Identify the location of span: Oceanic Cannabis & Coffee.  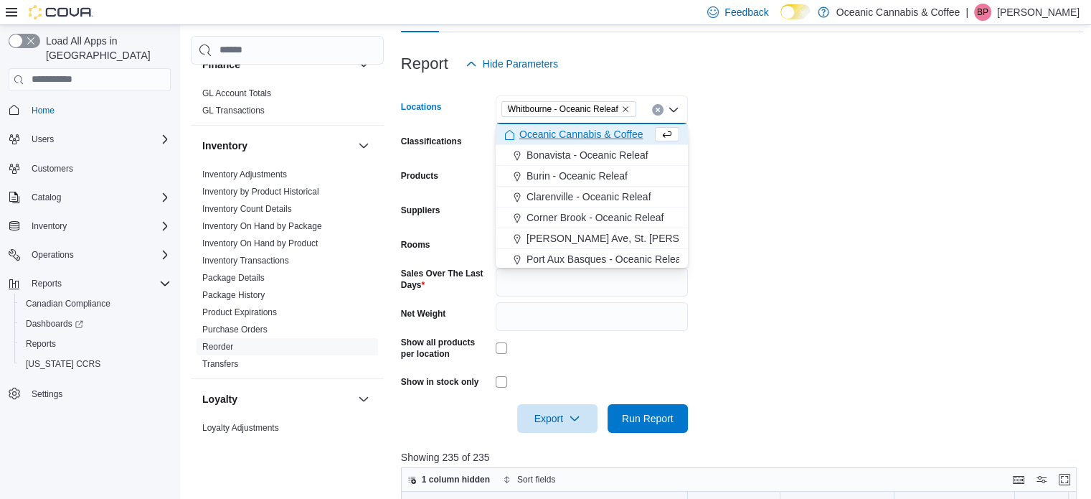
(581, 134).